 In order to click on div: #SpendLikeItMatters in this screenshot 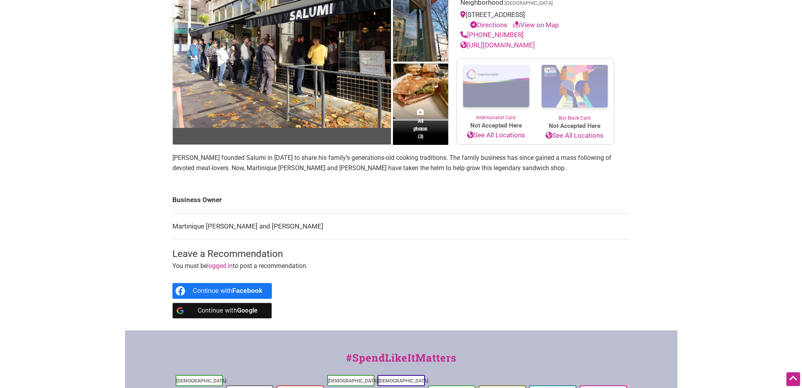, I will do `click(401, 361)`.